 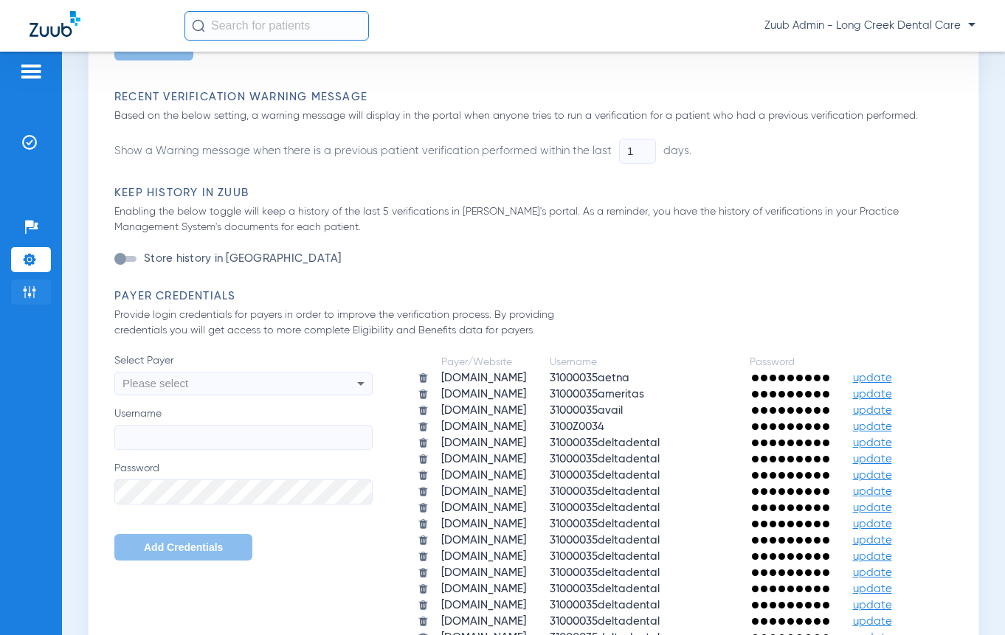 I want to click on h3: Recent Verification Warning Message, so click(x=537, y=97).